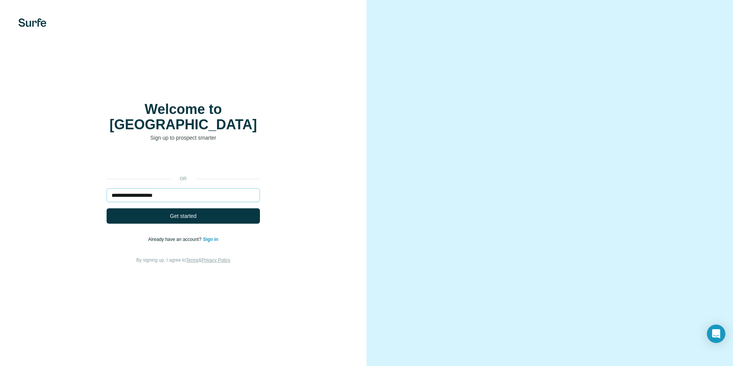 The image size is (733, 366). Describe the element at coordinates (176, 239) in the screenshot. I see `span: Already have an account?` at that location.